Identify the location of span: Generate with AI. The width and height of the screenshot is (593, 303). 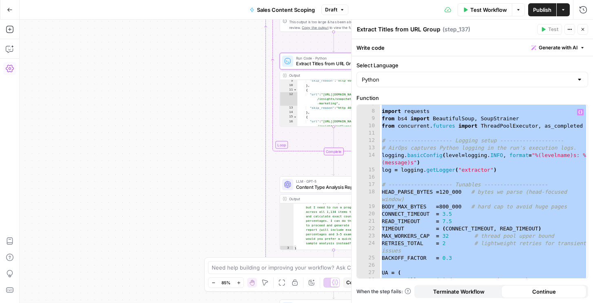
(558, 48).